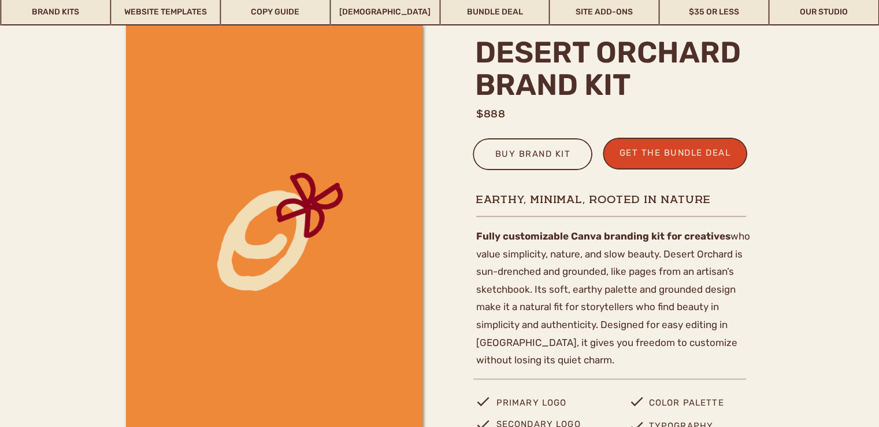 This screenshot has width=879, height=427. Describe the element at coordinates (549, 406) in the screenshot. I see `p: primary logo` at that location.